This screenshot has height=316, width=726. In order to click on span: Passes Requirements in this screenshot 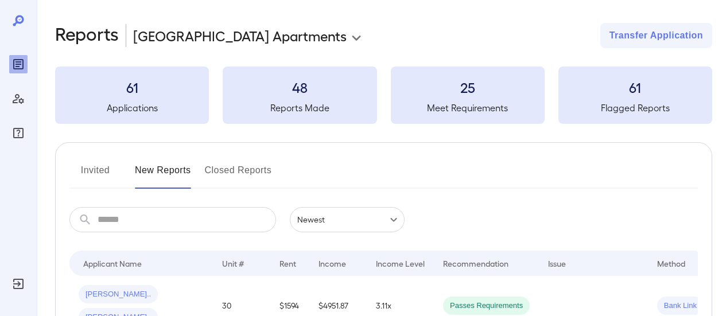, I will do `click(486, 306)`.